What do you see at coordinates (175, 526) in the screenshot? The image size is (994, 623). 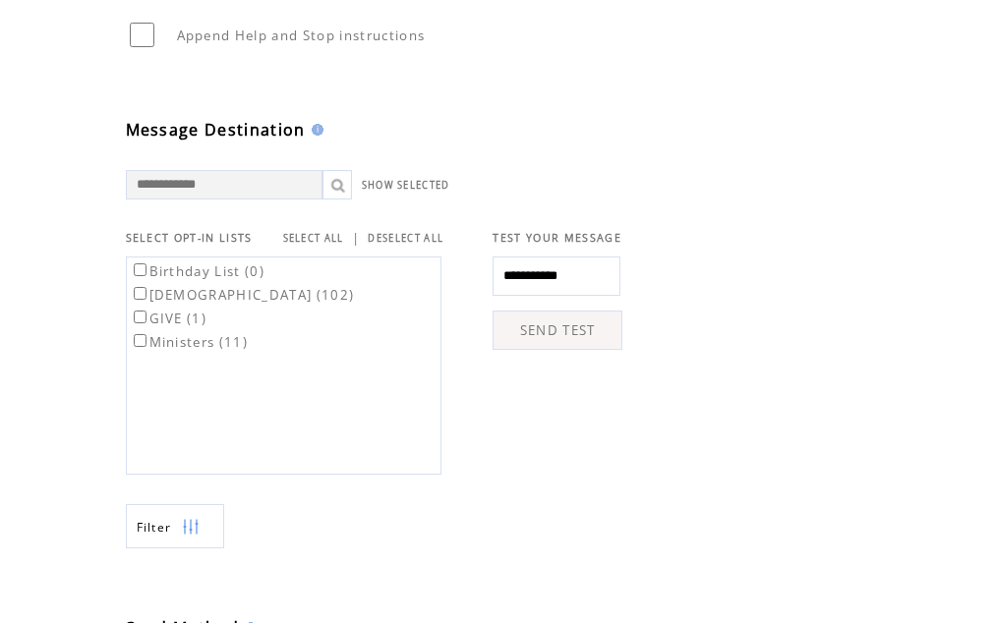 I see `a: Filter` at bounding box center [175, 526].